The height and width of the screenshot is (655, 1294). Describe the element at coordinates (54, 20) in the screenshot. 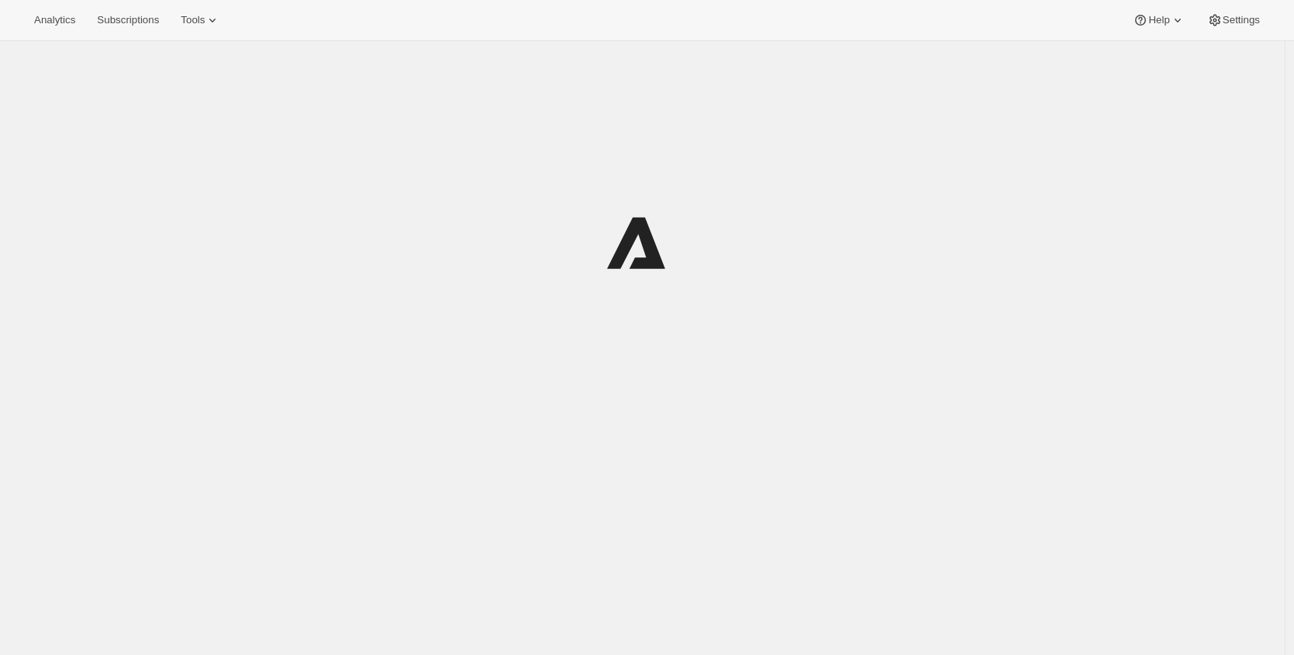

I see `span: Analytics` at that location.